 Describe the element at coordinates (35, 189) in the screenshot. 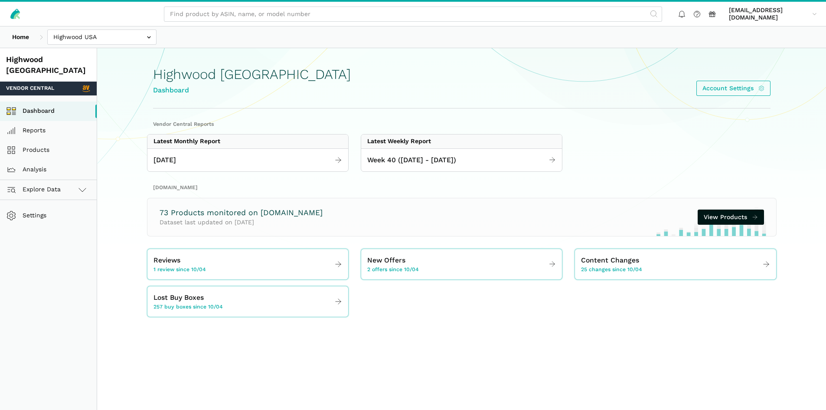

I see `span: Explore Data` at that location.